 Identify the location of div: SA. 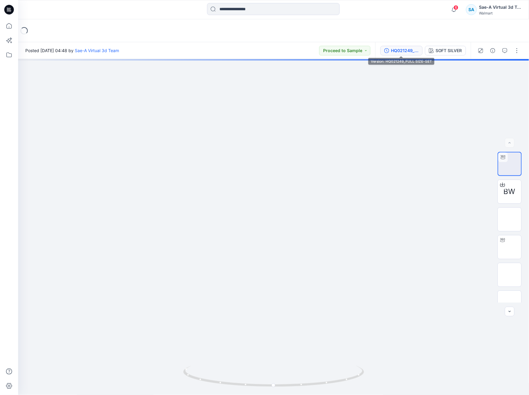
(472, 10).